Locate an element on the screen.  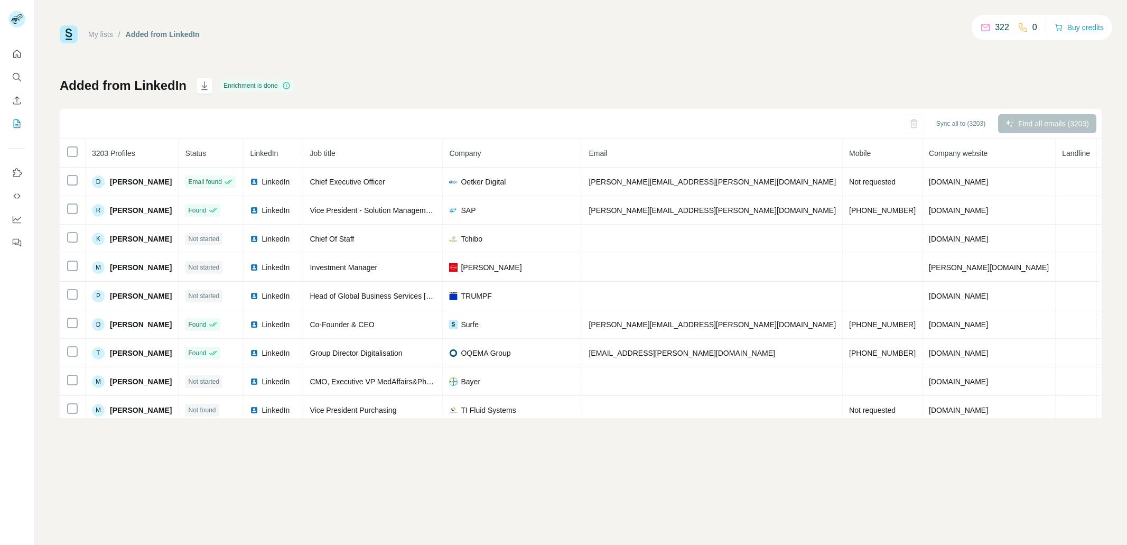
span: Vice President - Solution Management for ERP, Finance and Digital Supply Chain is located at coordinates (443, 210).